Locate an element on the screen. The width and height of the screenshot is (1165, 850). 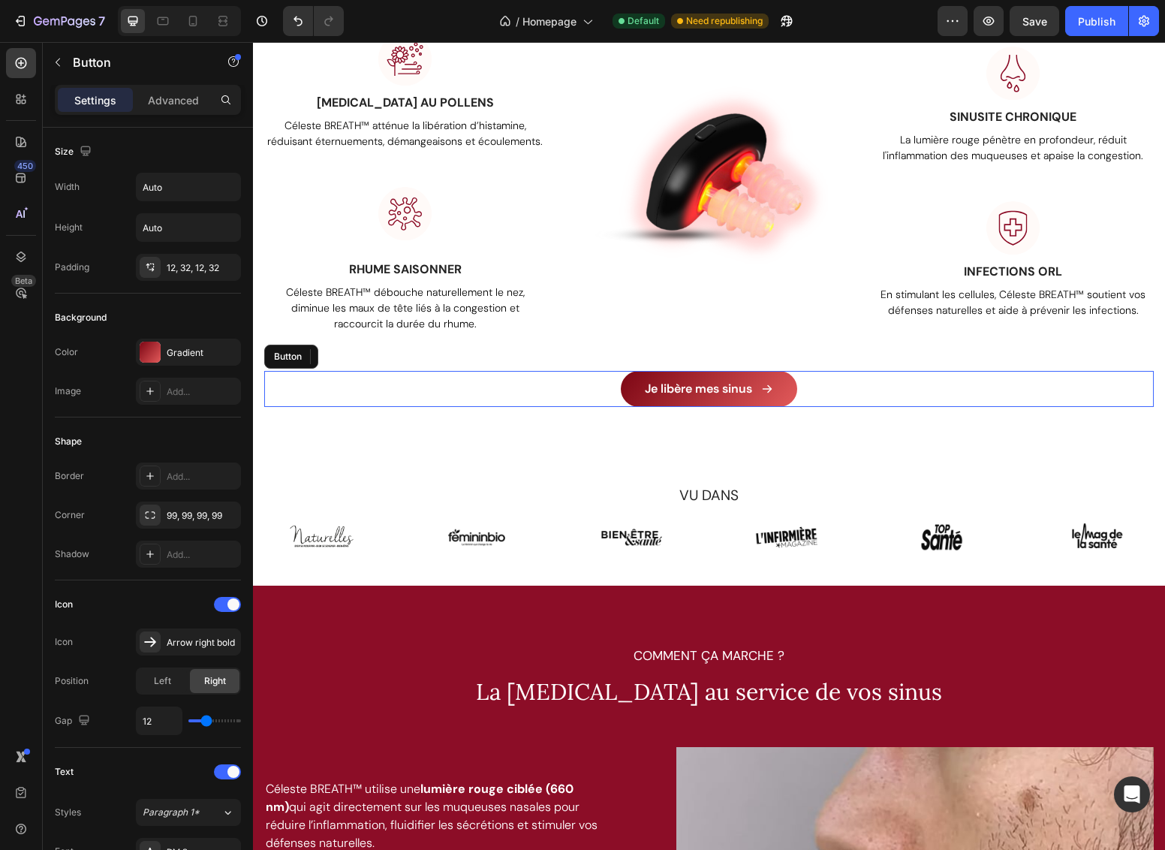
span: La lumière rouge pénètre en profondeur, réduit l'inflammation des muqueuses et apaise la congestion. is located at coordinates (760, 105).